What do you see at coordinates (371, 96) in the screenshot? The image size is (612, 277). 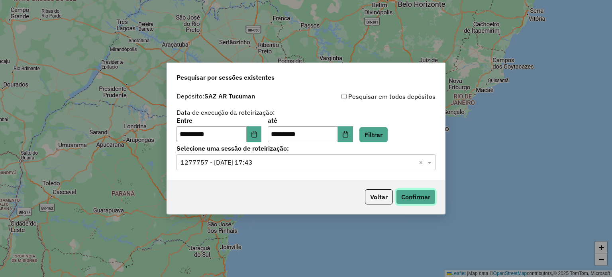 I see `div: Pesquisar em todos depósitos` at bounding box center [371, 96].